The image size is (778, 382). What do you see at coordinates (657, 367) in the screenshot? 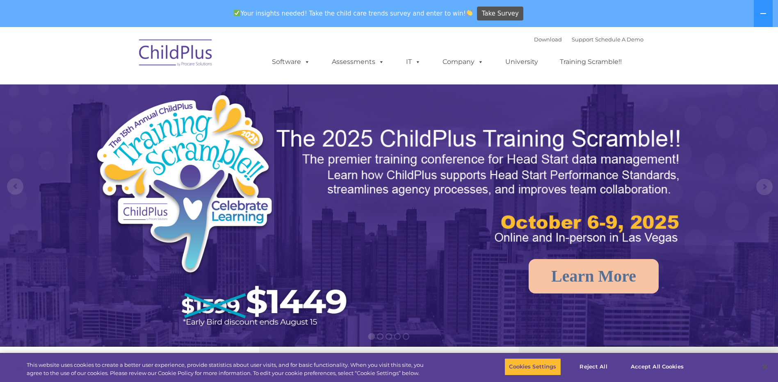
I see `button: Accept All Cookies` at bounding box center [657, 367].